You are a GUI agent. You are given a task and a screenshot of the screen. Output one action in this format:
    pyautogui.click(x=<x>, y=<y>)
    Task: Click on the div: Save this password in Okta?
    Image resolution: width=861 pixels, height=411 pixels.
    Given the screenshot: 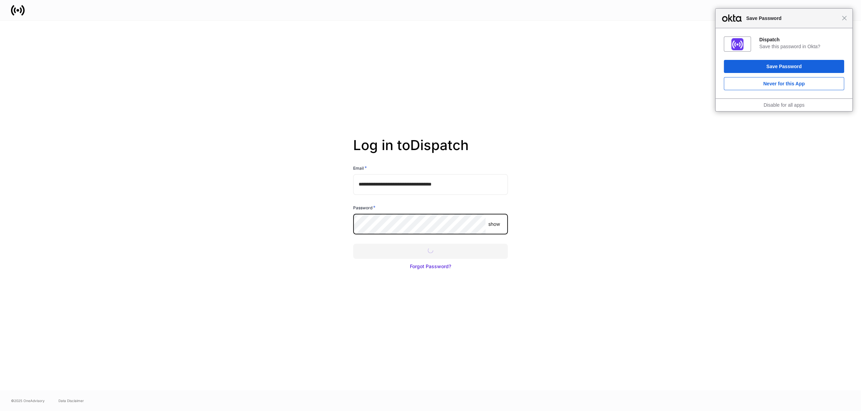 What is the action you would take?
    pyautogui.click(x=802, y=46)
    